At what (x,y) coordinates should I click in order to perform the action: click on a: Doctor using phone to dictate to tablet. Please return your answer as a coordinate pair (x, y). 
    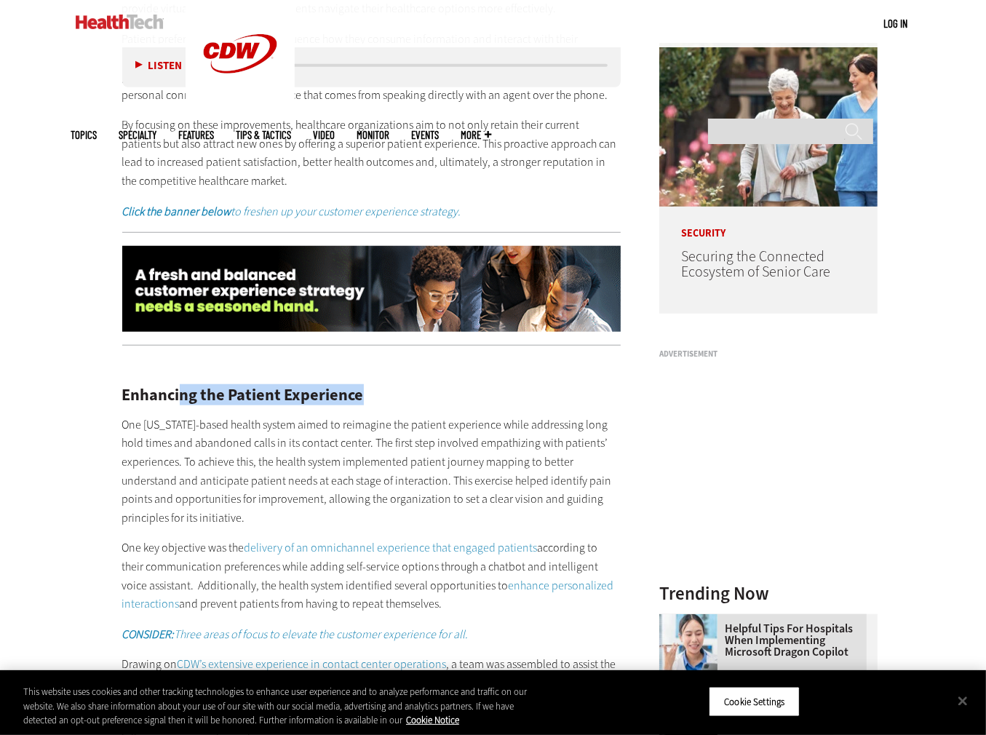
    Looking at the image, I should click on (692, 620).